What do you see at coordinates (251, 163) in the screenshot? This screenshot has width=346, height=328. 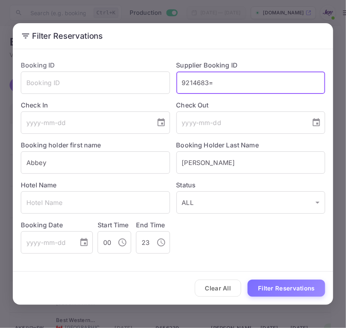 I see `input: Holder Last Name` at bounding box center [251, 163].